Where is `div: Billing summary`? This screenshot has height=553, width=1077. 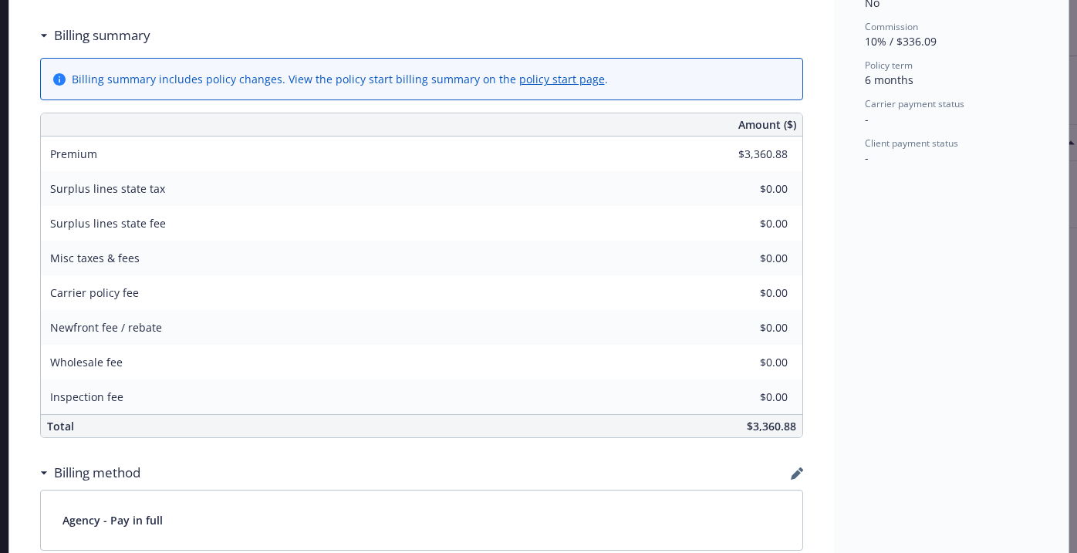 div: Billing summary is located at coordinates (95, 35).